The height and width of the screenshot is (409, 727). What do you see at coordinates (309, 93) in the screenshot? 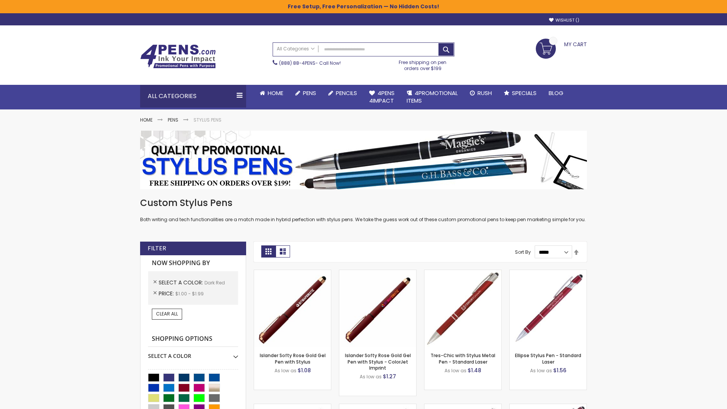
I see `span: Pens` at bounding box center [309, 93].